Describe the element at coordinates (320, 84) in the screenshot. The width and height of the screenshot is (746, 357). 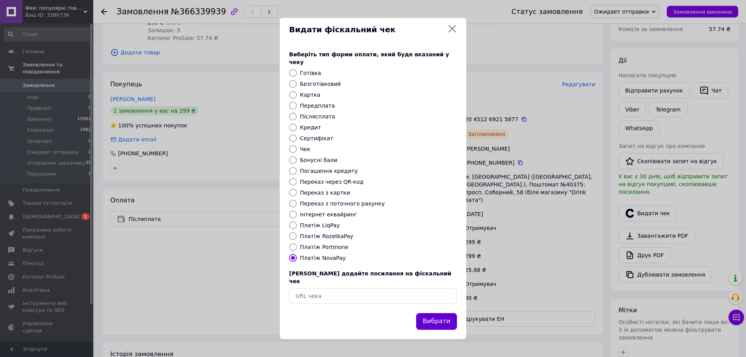
I see `label: Безготівковий` at that location.